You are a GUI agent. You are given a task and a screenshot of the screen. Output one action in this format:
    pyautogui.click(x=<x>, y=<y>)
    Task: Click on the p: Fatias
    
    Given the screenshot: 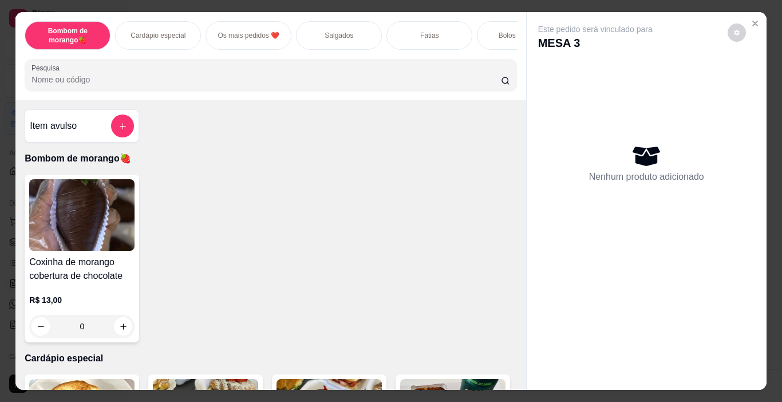 What is the action you would take?
    pyautogui.click(x=429, y=35)
    